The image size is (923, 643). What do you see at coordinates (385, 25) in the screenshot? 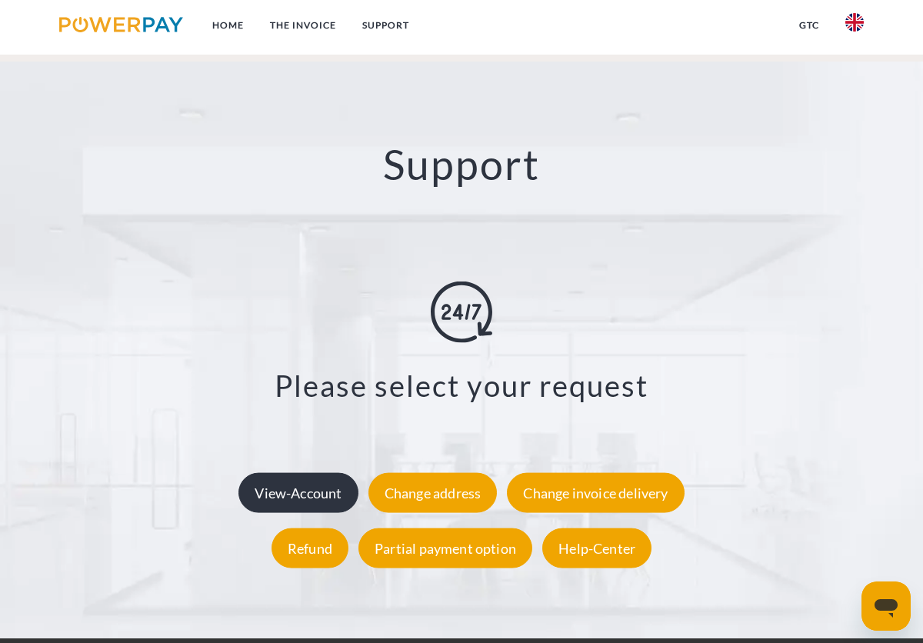
I see `a: Support` at bounding box center [385, 25].